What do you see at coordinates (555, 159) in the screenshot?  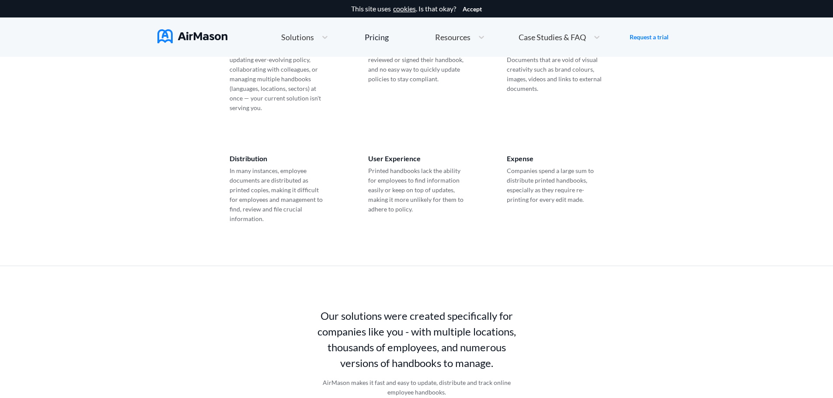 I see `div: Expense` at bounding box center [555, 159].